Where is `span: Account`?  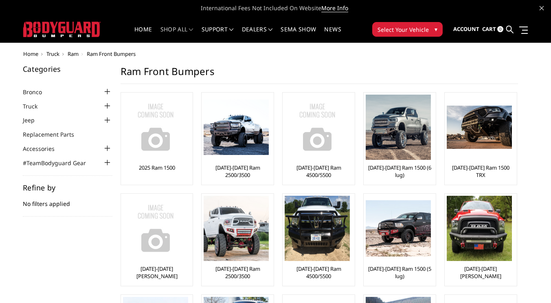 span: Account is located at coordinates (467, 29).